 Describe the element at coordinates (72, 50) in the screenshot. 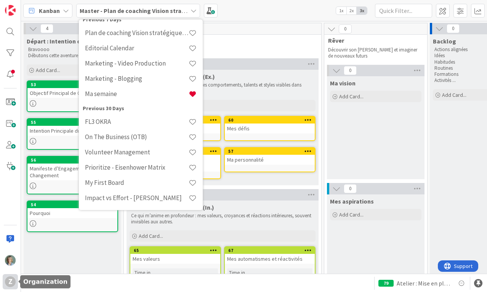

I see `p: Bravoooo` at that location.